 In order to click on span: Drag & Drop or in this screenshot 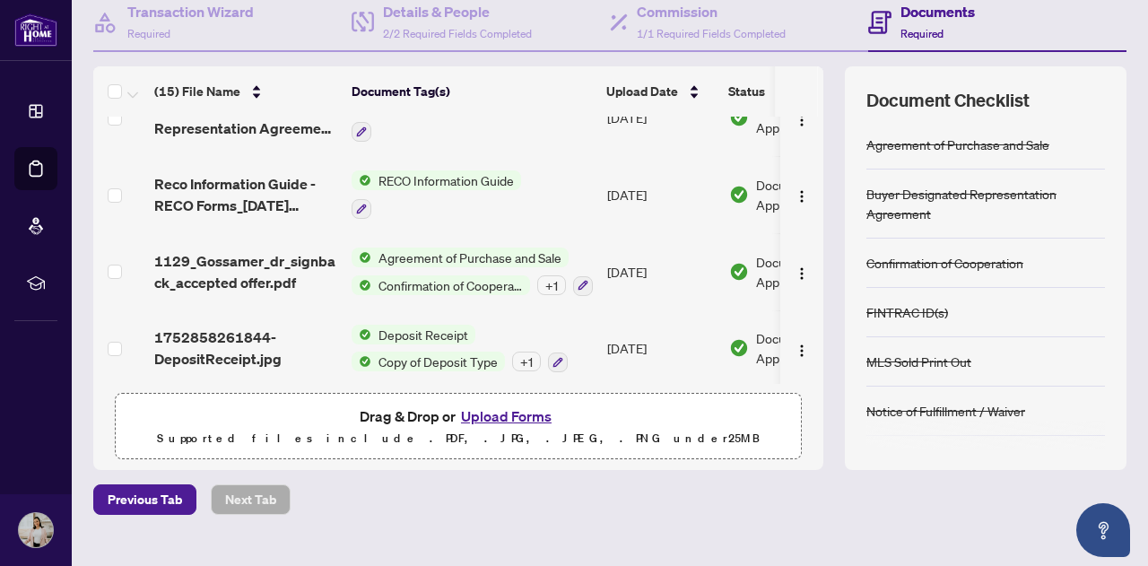, I will do `click(458, 416)`.